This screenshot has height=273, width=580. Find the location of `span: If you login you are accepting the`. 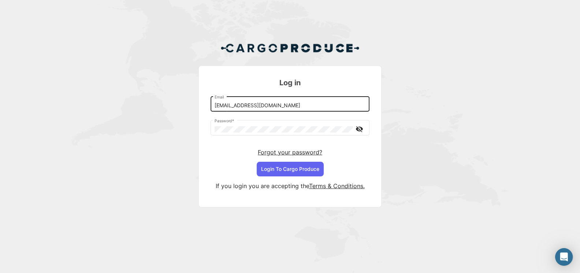

span: If you login you are accepting the is located at coordinates (262, 186).